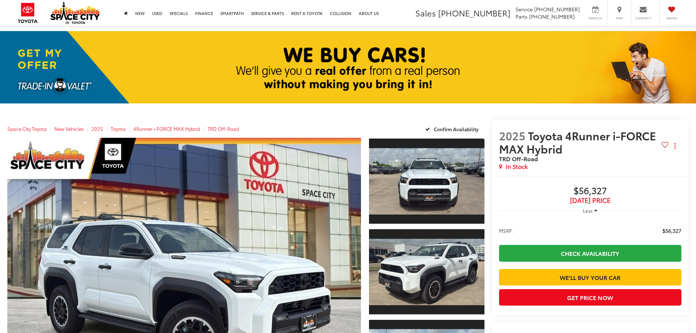  Describe the element at coordinates (69, 129) in the screenshot. I see `span: New Vehicles` at that location.